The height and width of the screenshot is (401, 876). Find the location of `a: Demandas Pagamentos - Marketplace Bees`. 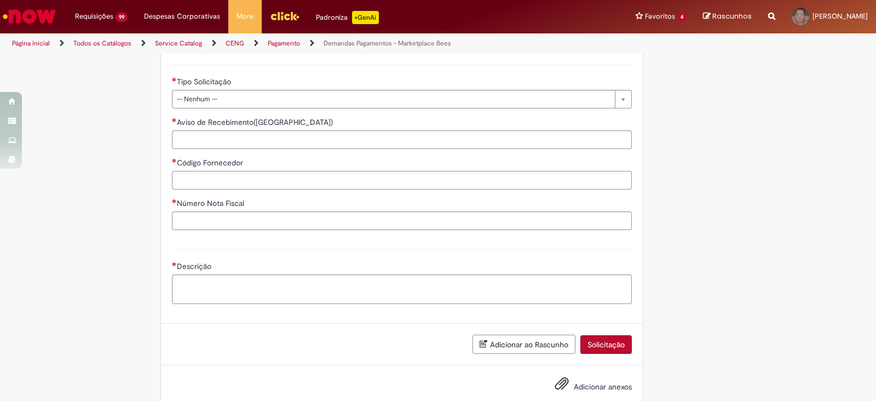

a: Demandas Pagamentos - Marketplace Bees is located at coordinates (387, 43).